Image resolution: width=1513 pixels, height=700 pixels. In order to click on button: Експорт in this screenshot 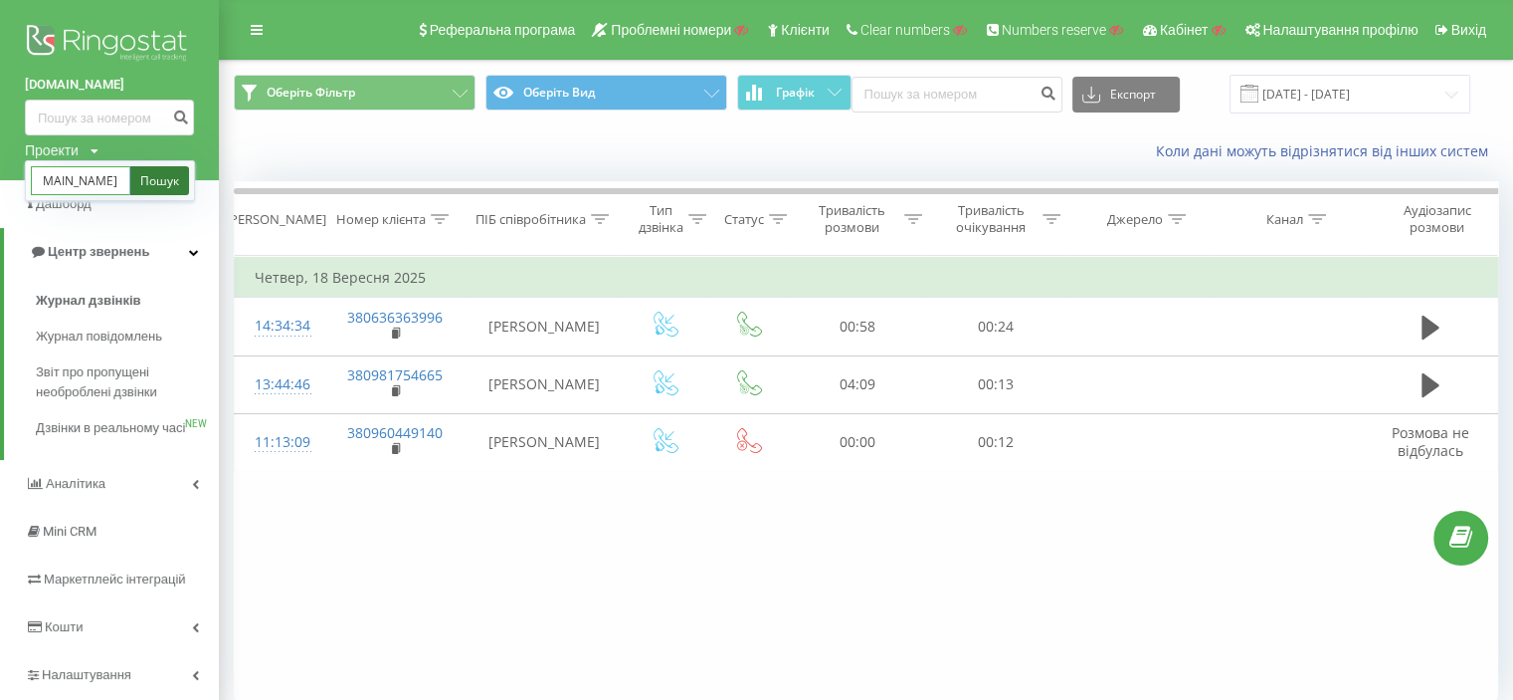, I will do `click(1126, 95)`.